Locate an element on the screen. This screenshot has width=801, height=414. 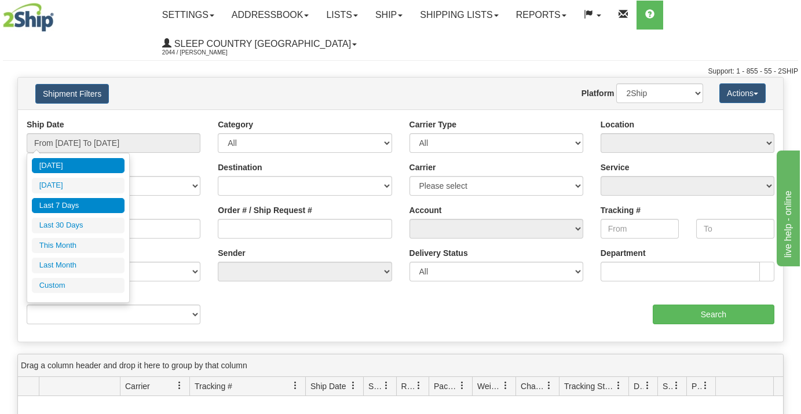
button: Shipment Filters is located at coordinates (72, 94).